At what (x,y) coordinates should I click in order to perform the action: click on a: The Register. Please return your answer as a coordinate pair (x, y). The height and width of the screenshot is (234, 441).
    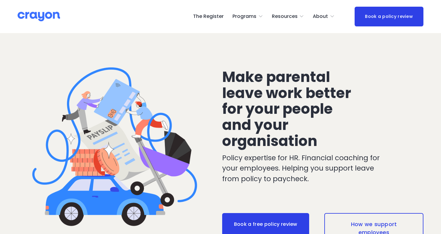
    Looking at the image, I should click on (208, 16).